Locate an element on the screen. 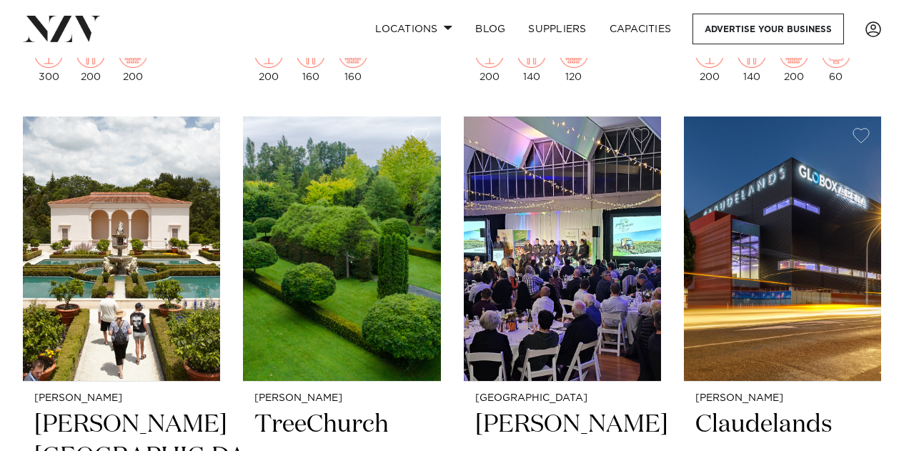 Image resolution: width=904 pixels, height=451 pixels. a: SUPPLIERS is located at coordinates (556, 29).